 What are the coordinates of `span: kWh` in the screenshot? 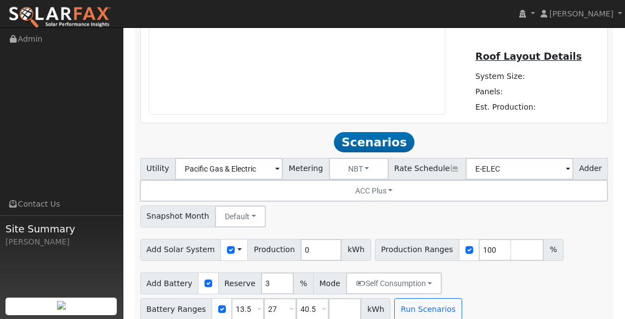 It's located at (356, 250).